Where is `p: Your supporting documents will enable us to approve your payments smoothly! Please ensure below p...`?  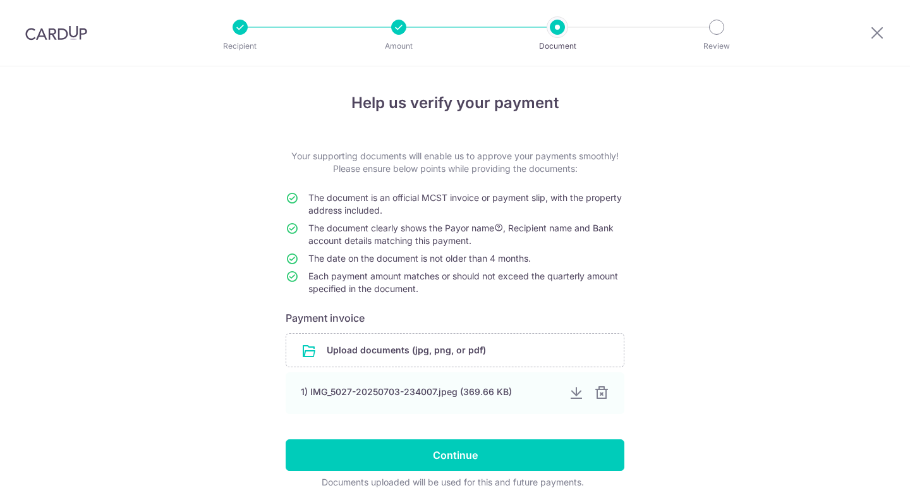 p: Your supporting documents will enable us to approve your payments smoothly! Please ensure below p... is located at coordinates (455, 162).